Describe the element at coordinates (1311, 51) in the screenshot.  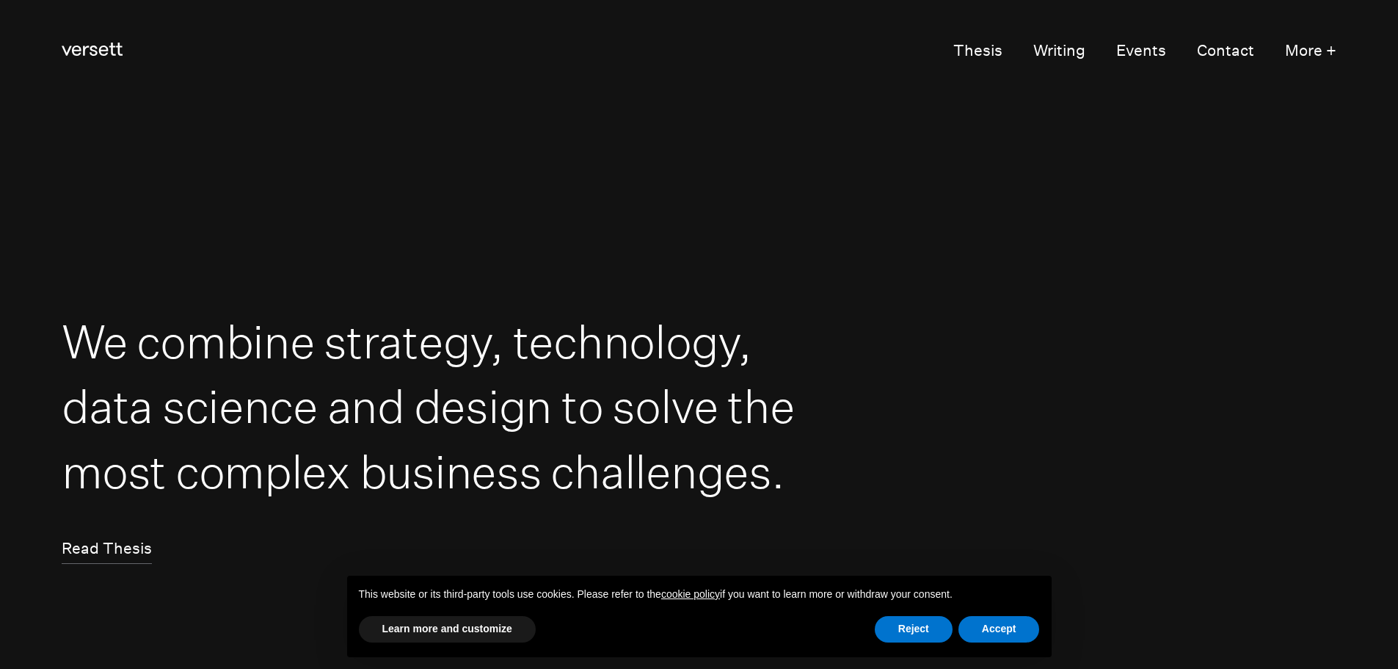
I see `button: More +` at that location.